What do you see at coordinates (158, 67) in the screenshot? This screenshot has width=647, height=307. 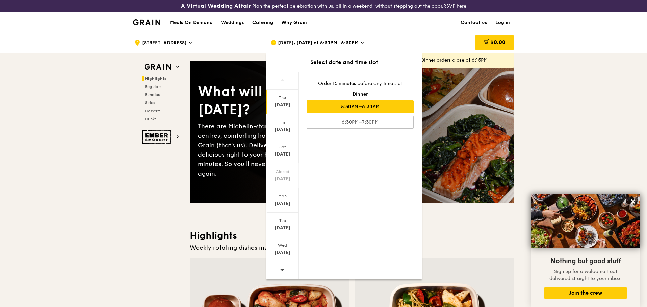 I see `img: Grain web logo` at bounding box center [158, 67].